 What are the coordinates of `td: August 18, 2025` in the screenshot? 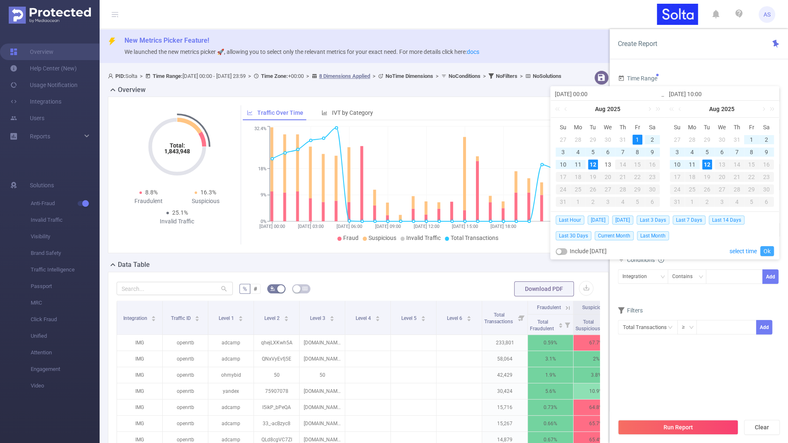 It's located at (578, 177).